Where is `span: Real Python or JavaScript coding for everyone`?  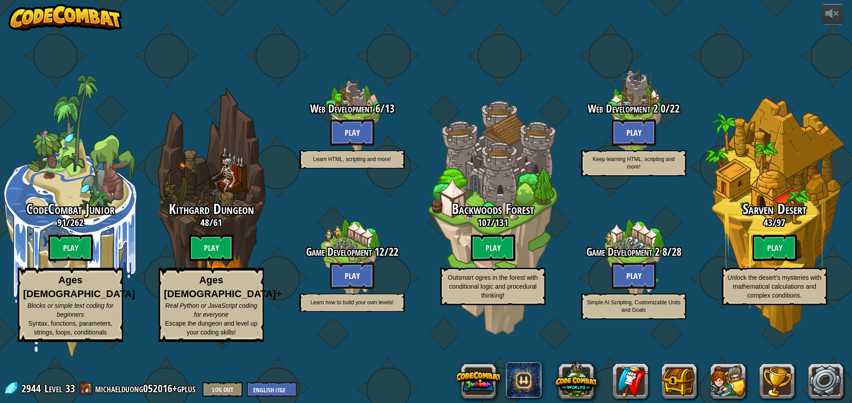
span: Real Python or JavaScript coding for everyone is located at coordinates (211, 310).